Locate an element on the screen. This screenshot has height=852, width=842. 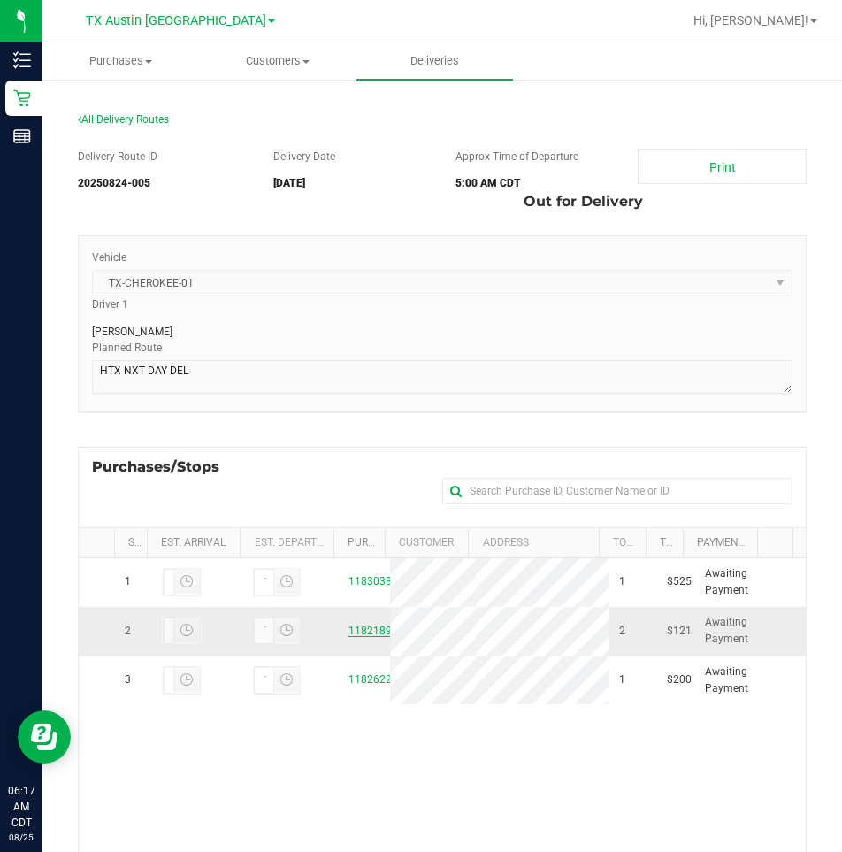
p: 08/25 is located at coordinates (21, 837).